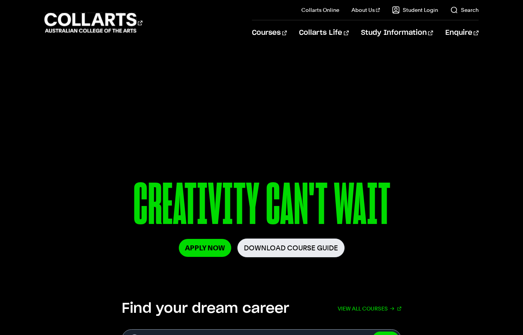 Image resolution: width=523 pixels, height=335 pixels. I want to click on a: Collarts Life, so click(324, 33).